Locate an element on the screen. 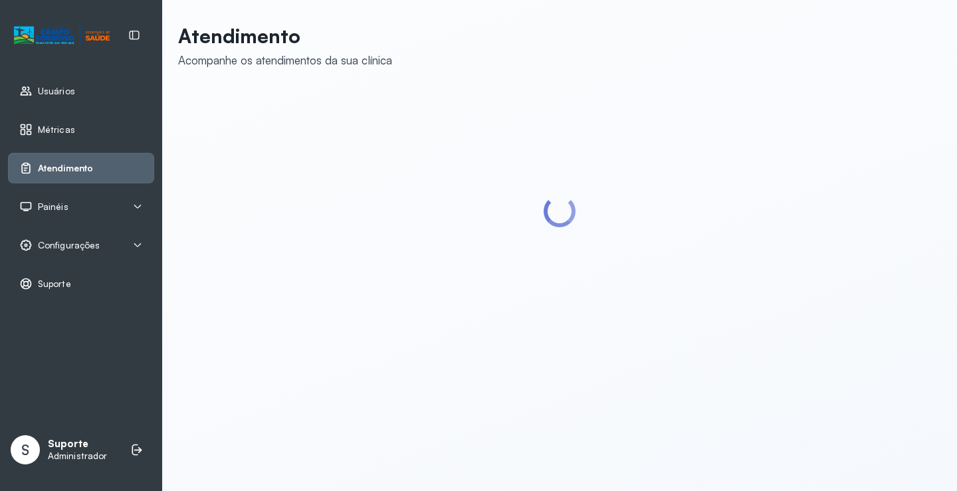 This screenshot has height=491, width=957. div: Acompanhe os atendimentos da sua clínica is located at coordinates (285, 60).